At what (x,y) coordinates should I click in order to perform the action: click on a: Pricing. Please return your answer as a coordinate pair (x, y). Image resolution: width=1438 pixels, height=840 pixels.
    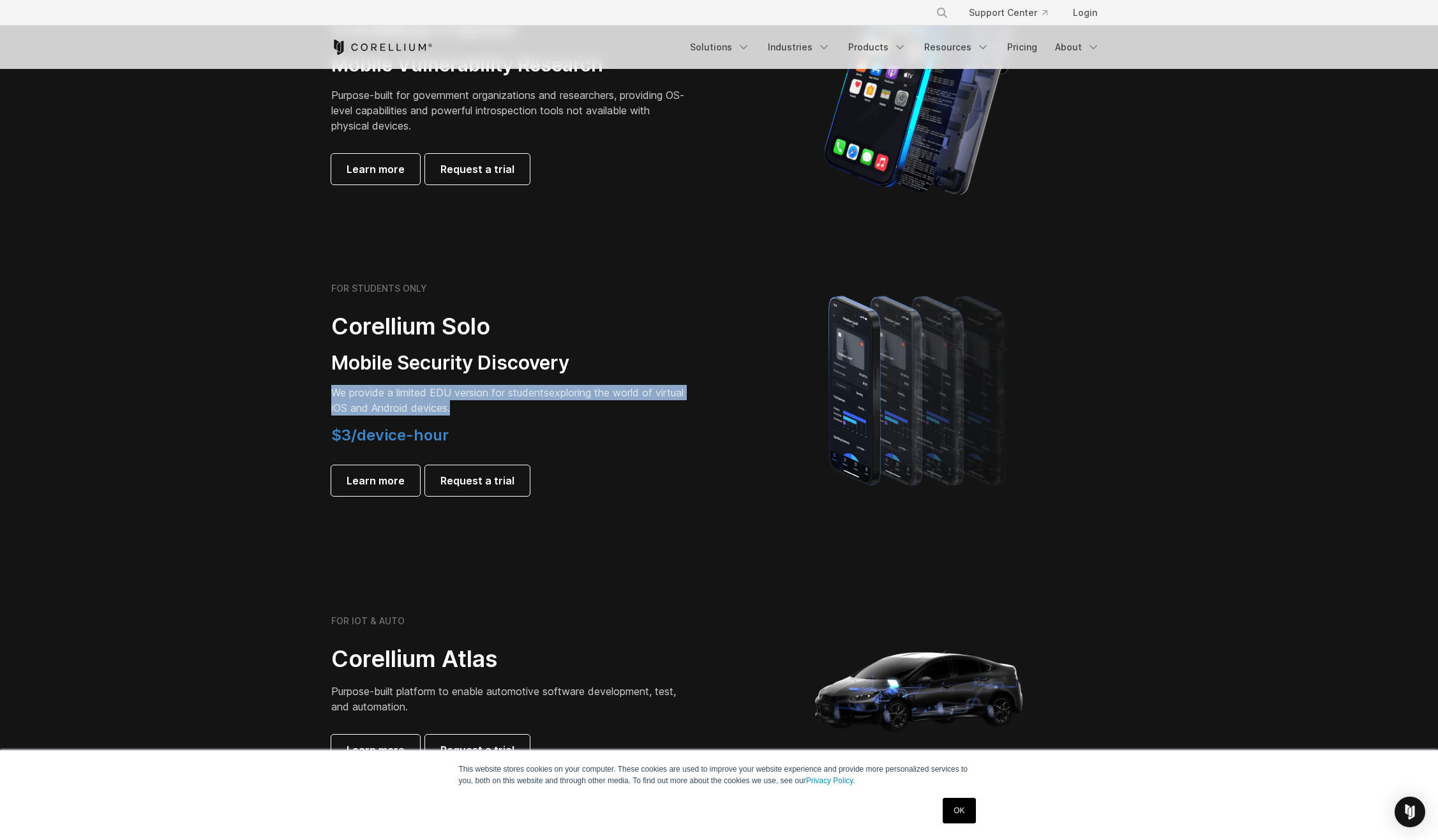
    Looking at the image, I should click on (1022, 47).